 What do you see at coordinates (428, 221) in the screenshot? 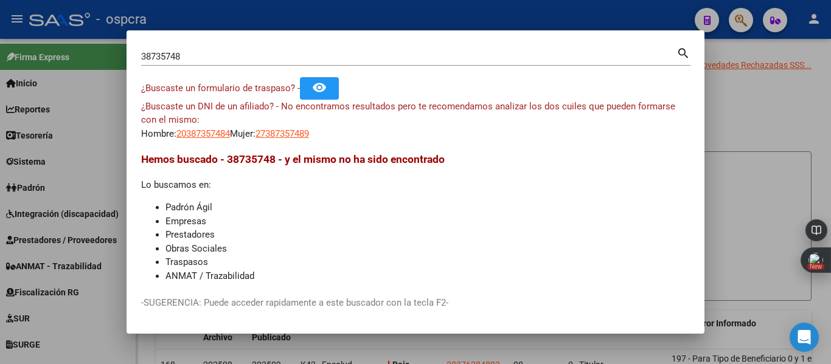
I see `li: Empresas` at bounding box center [428, 221].